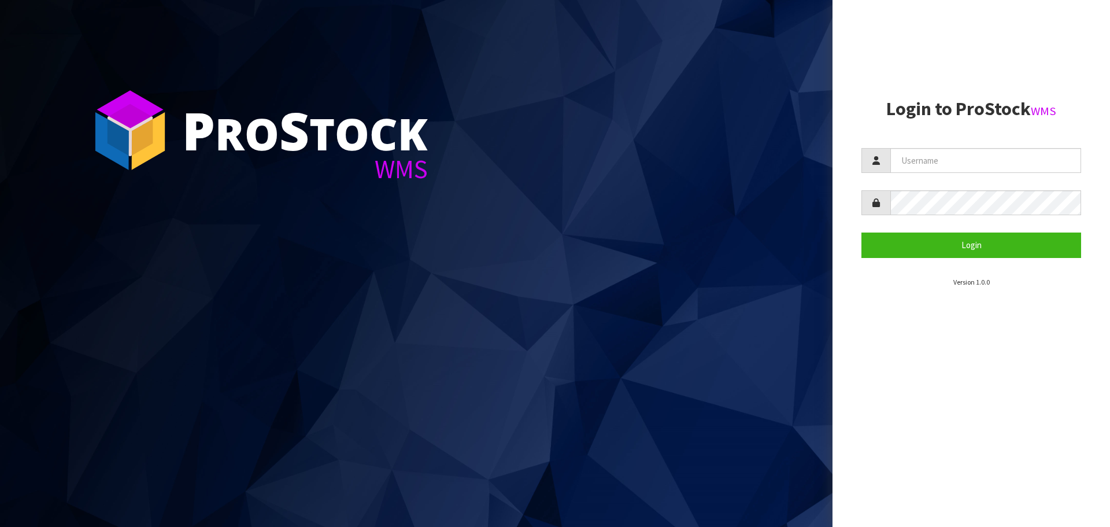  I want to click on small: WMS, so click(1043, 111).